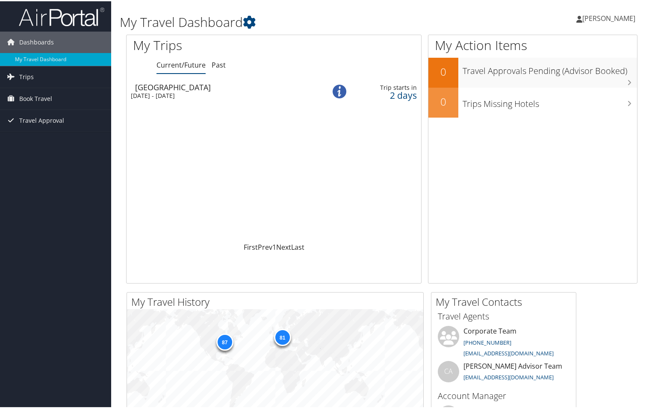 Image resolution: width=649 pixels, height=408 pixels. What do you see at coordinates (41, 119) in the screenshot?
I see `span: Travel Approval` at bounding box center [41, 119].